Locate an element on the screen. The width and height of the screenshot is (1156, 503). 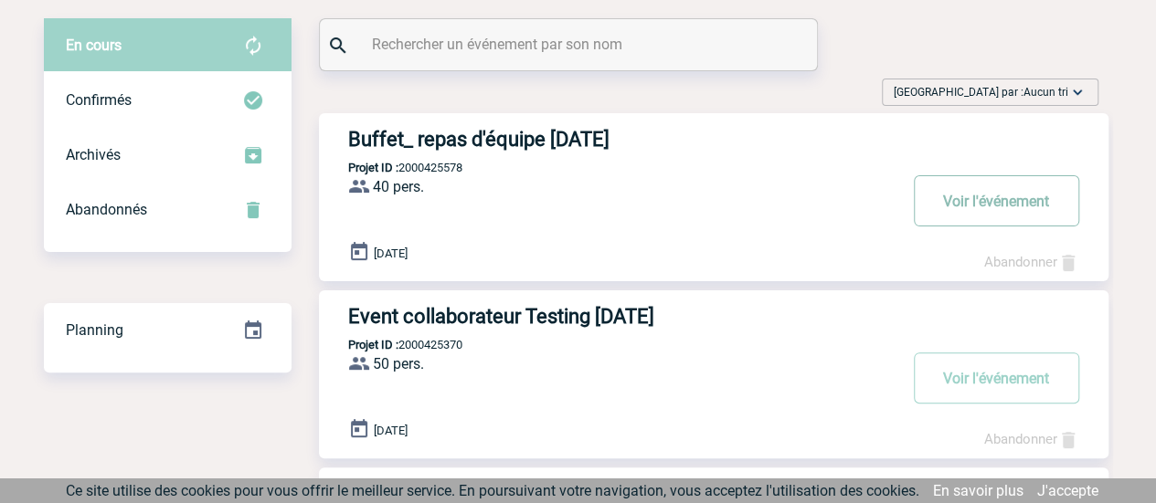
img: baseline_expand_more_white_24dp-b.png is located at coordinates (1077, 92).